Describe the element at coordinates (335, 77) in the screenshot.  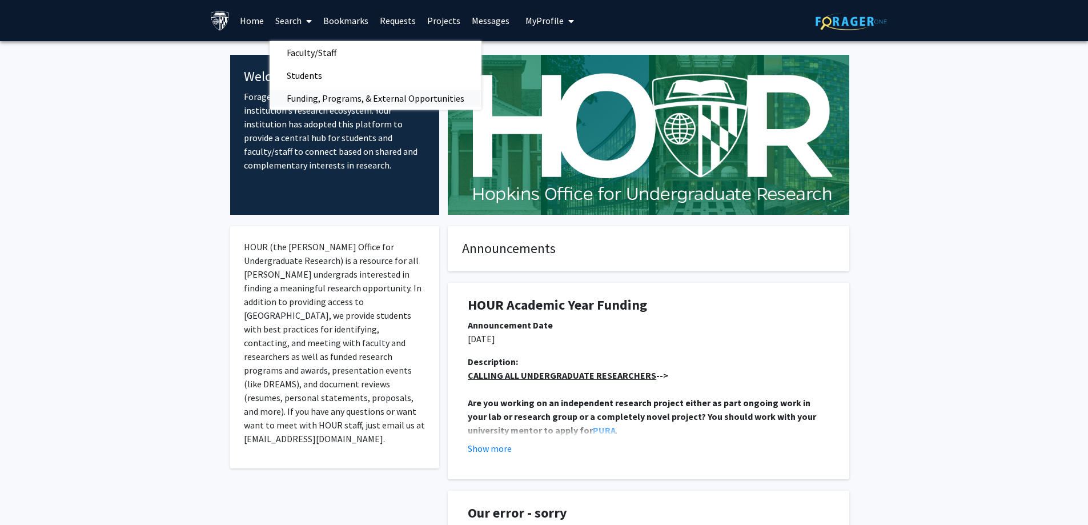
I see `h4: Welcome to ForagerOne` at that location.